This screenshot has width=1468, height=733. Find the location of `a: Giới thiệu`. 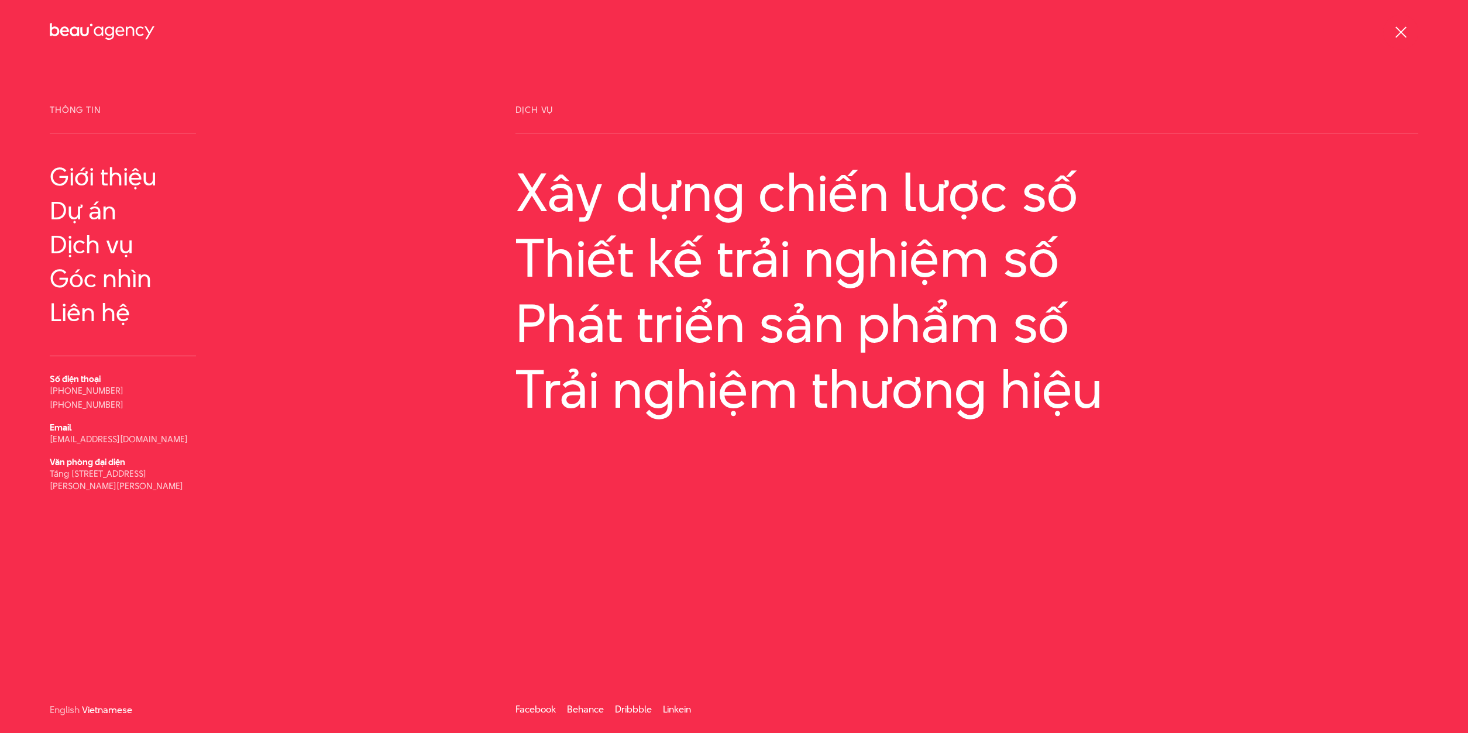

a: Giới thiệu is located at coordinates (123, 177).